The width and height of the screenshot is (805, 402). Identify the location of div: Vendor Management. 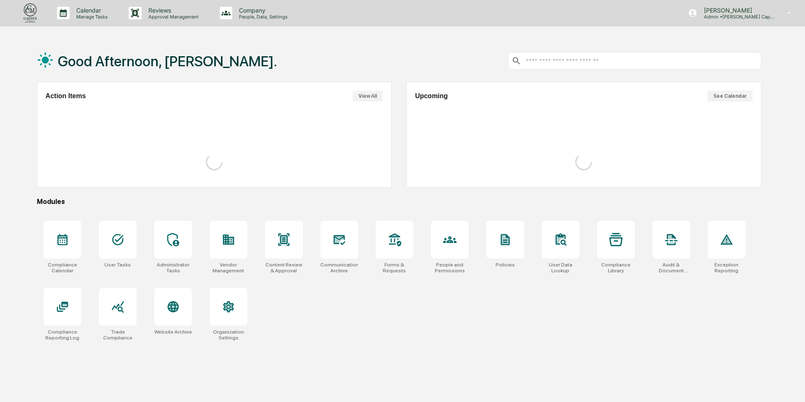
(229, 268).